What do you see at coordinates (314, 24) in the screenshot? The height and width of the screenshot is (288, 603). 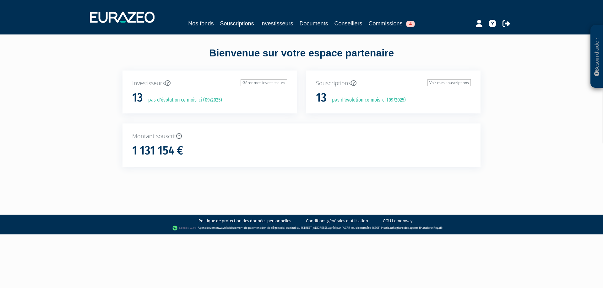 I see `a: Documents` at bounding box center [314, 24].